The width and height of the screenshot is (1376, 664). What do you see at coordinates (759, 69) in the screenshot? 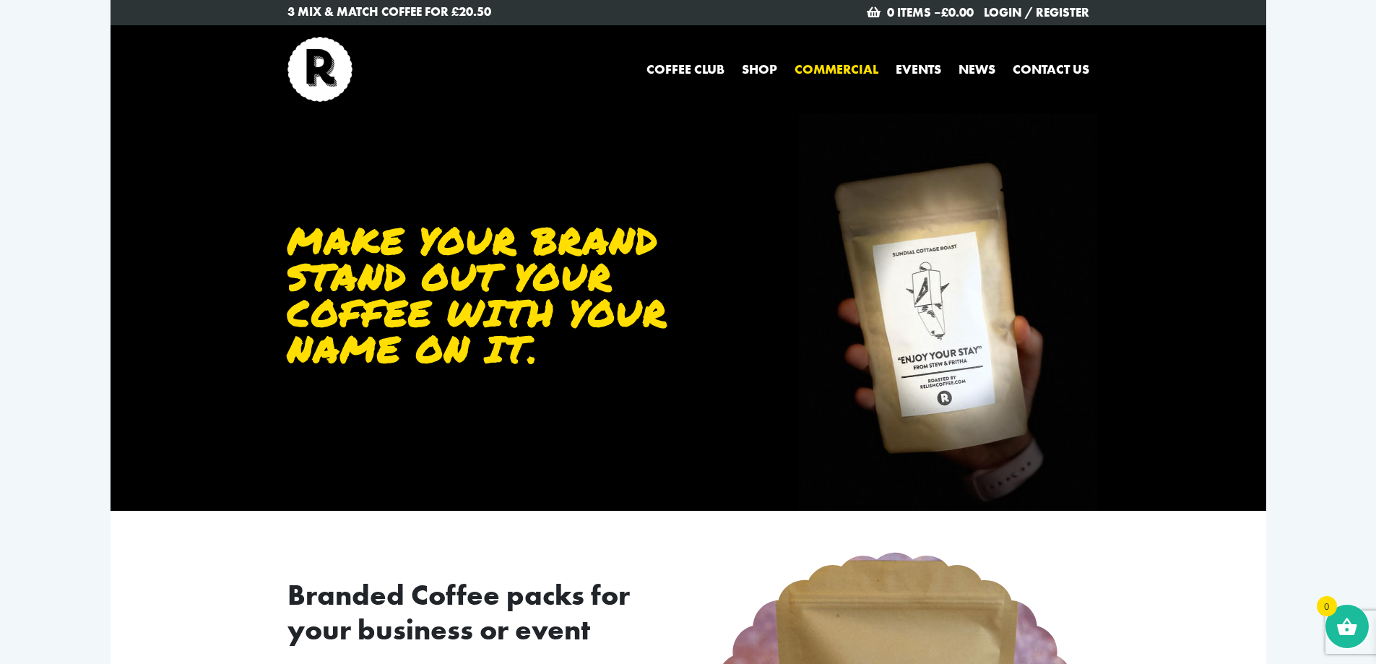
I see `a: Shop` at bounding box center [759, 69].